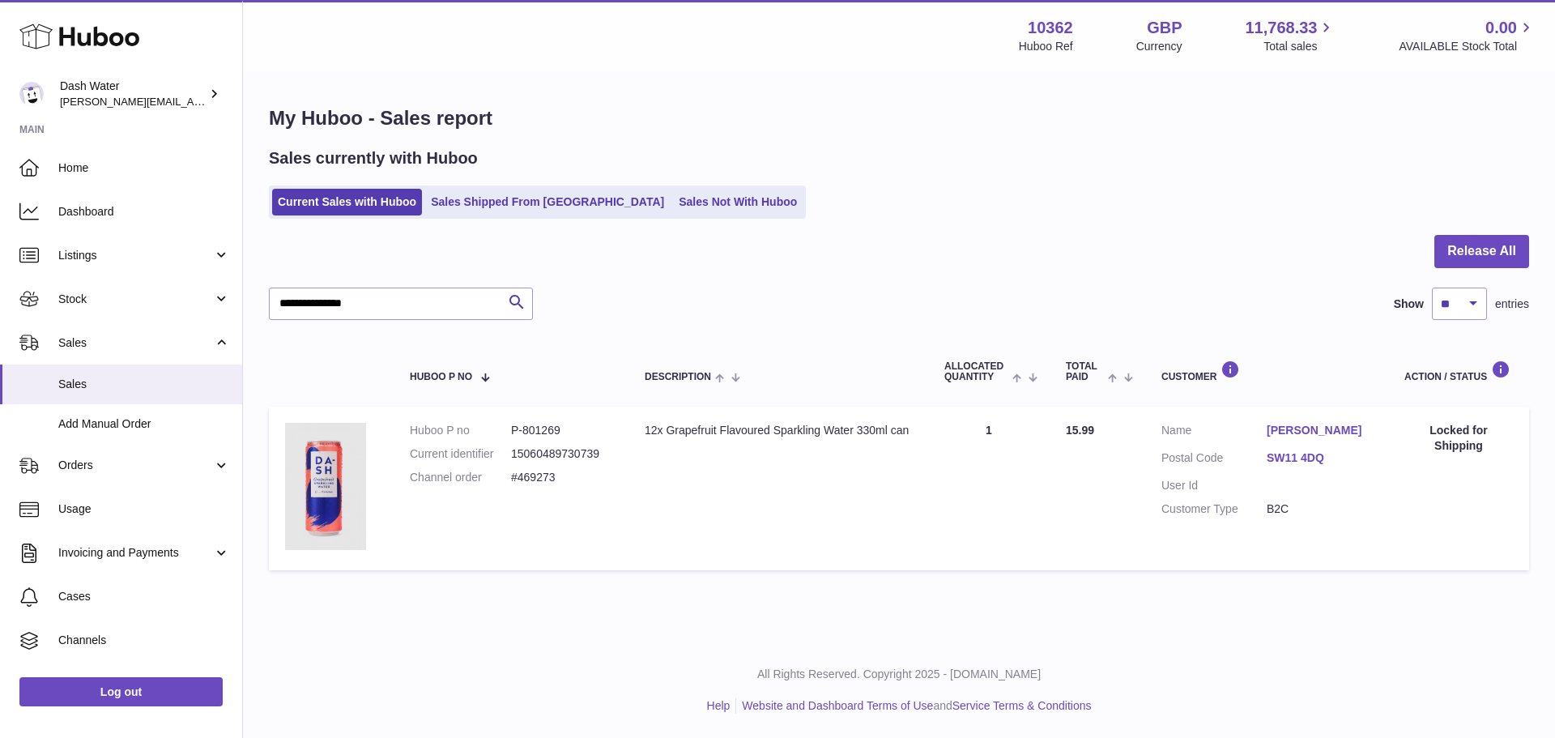 This screenshot has width=1555, height=738. I want to click on img: james@dash-water.com, so click(32, 94).